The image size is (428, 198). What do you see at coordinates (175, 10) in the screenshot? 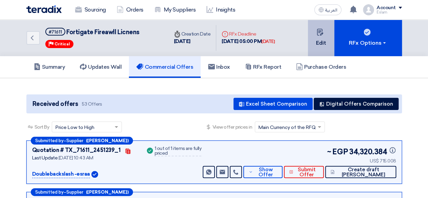
I see `a: My Suppliers` at bounding box center [175, 10].